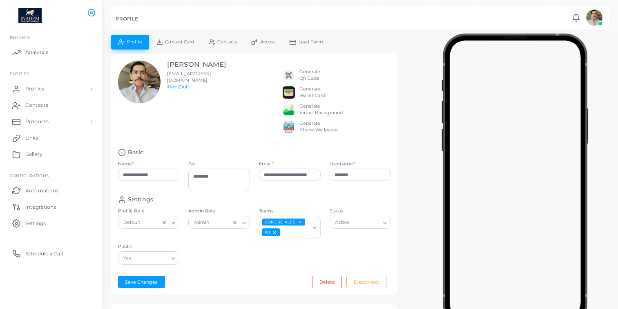 This screenshot has width=618, height=309. Describe the element at coordinates (289, 127) in the screenshot. I see `img: 522fc3d1c3555ff804a1a379a540d0107ed87845162a92721bf5e2ebbcc3ae6c.png` at that location.